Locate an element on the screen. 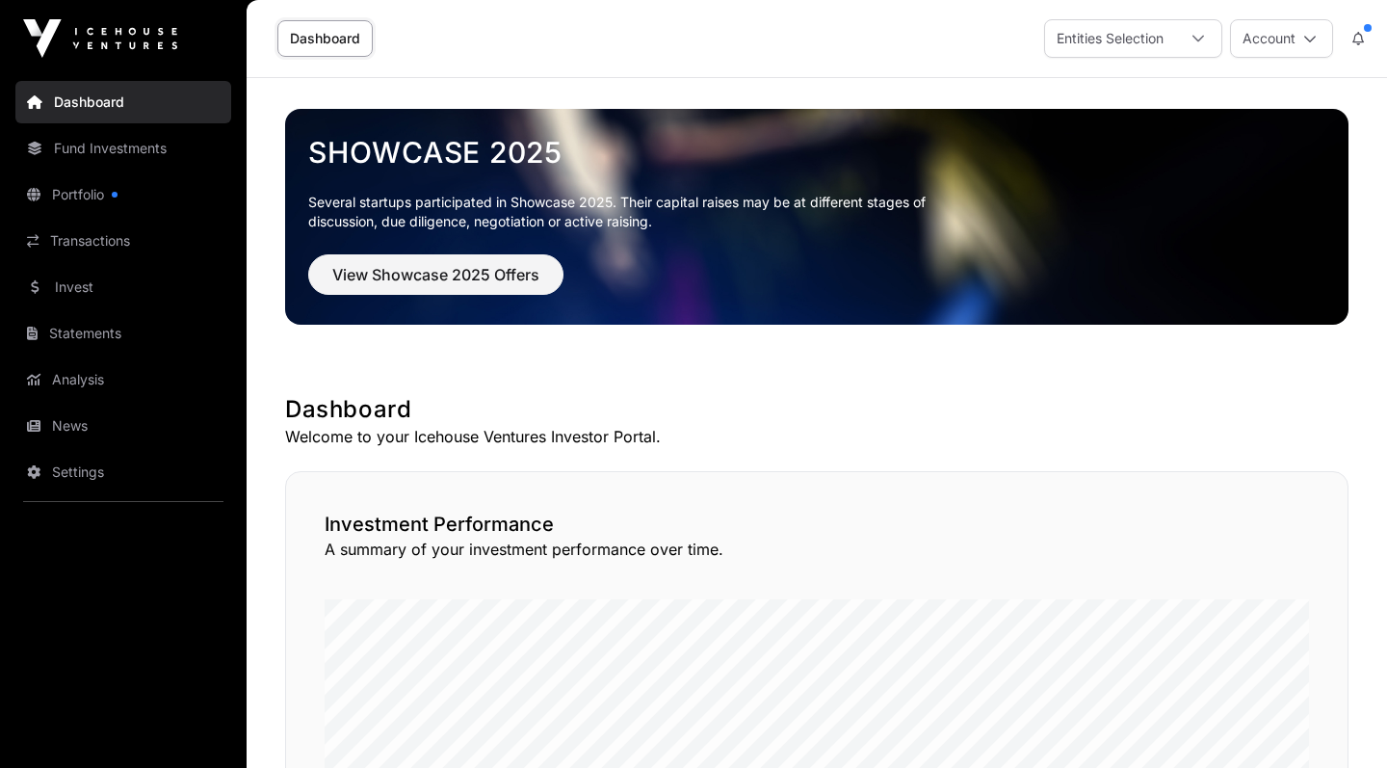 This screenshot has height=768, width=1387. h1: Dashboard is located at coordinates (817, 409).